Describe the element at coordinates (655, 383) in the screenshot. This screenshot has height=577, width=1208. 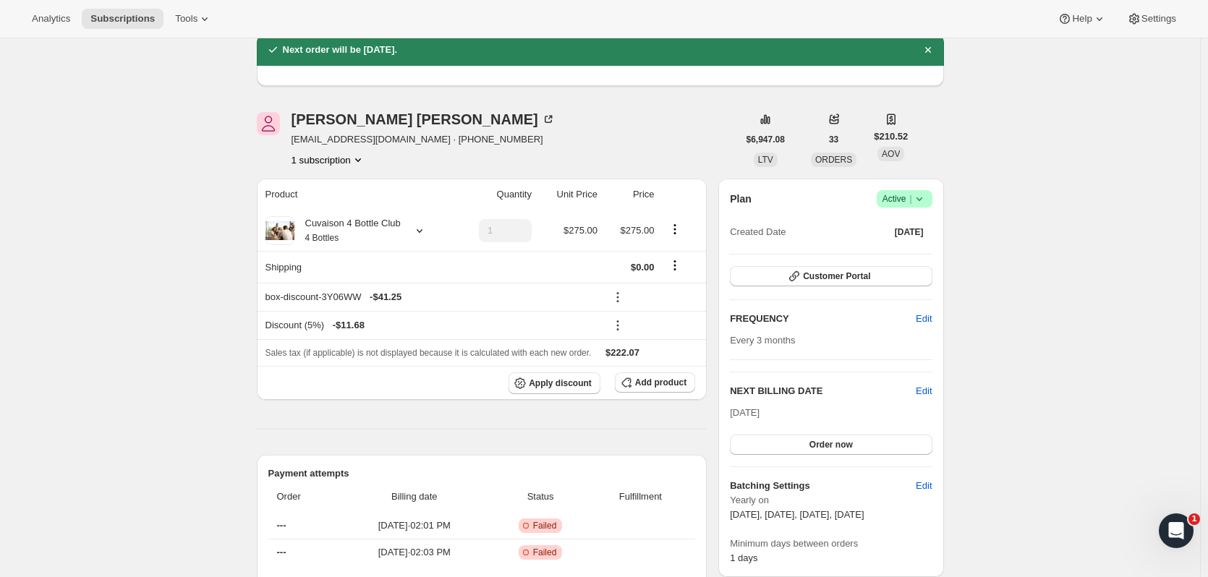
I see `button: Add product` at that location.